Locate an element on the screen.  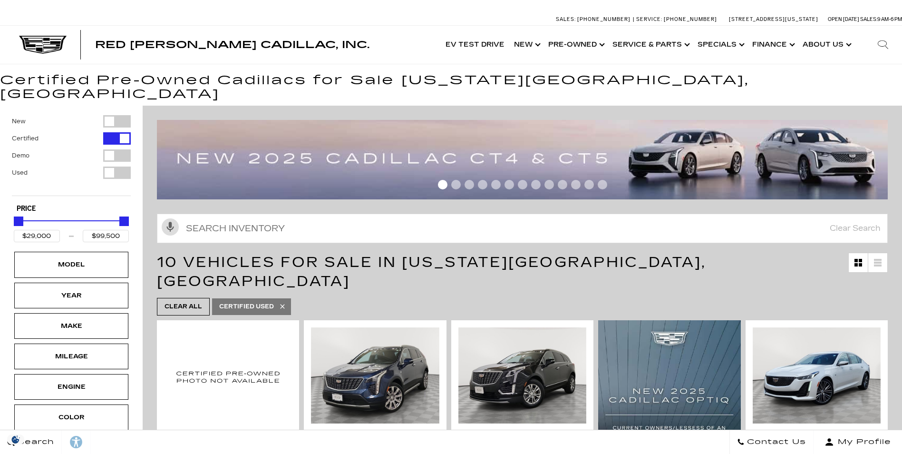
span: Contact Us is located at coordinates (775, 442).